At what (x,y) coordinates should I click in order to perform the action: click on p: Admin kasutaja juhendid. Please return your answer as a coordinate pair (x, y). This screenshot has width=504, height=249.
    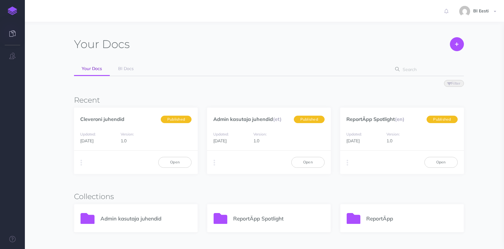
    Looking at the image, I should click on (146, 219).